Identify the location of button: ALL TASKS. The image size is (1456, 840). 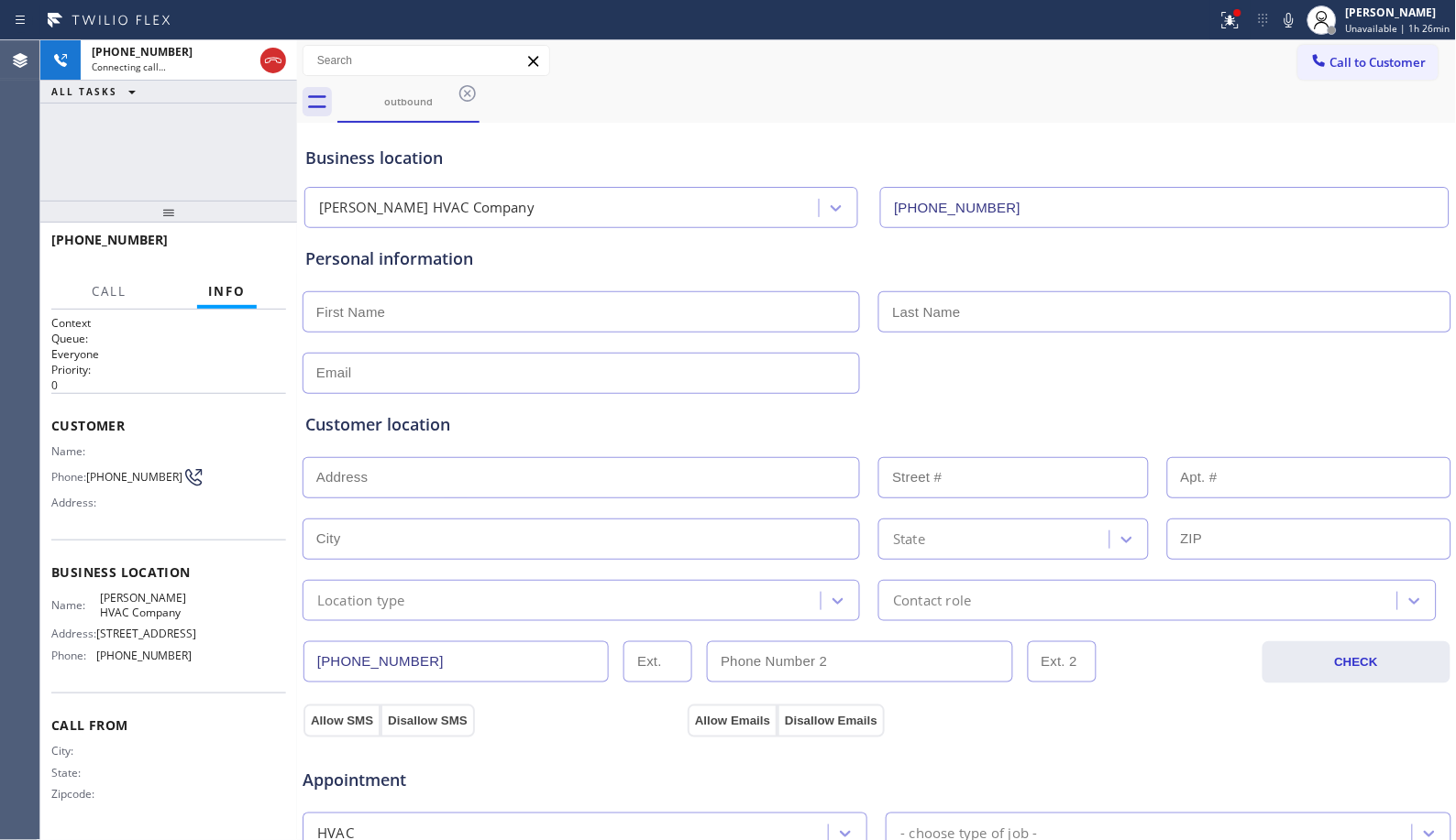
(97, 92).